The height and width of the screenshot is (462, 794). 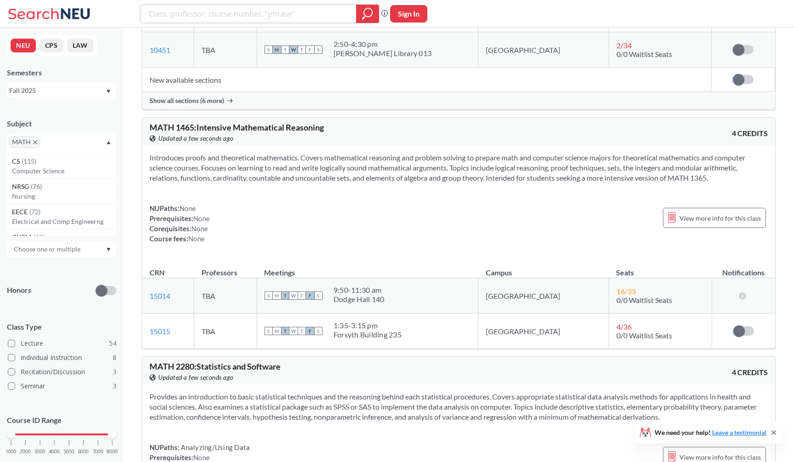 I want to click on span: ( 76 ), so click(x=36, y=186).